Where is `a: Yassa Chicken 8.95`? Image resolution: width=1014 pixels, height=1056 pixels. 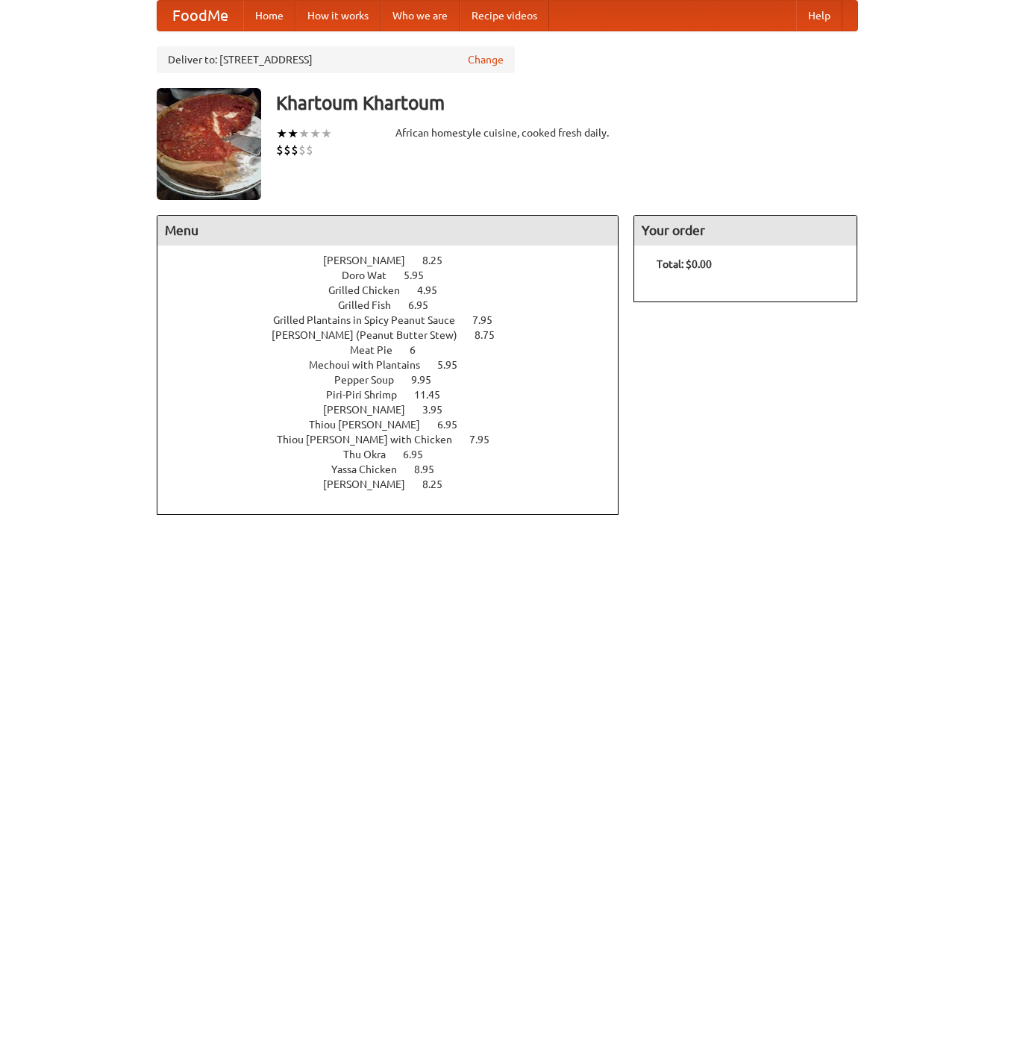
a: Yassa Chicken 8.95 is located at coordinates (396, 470).